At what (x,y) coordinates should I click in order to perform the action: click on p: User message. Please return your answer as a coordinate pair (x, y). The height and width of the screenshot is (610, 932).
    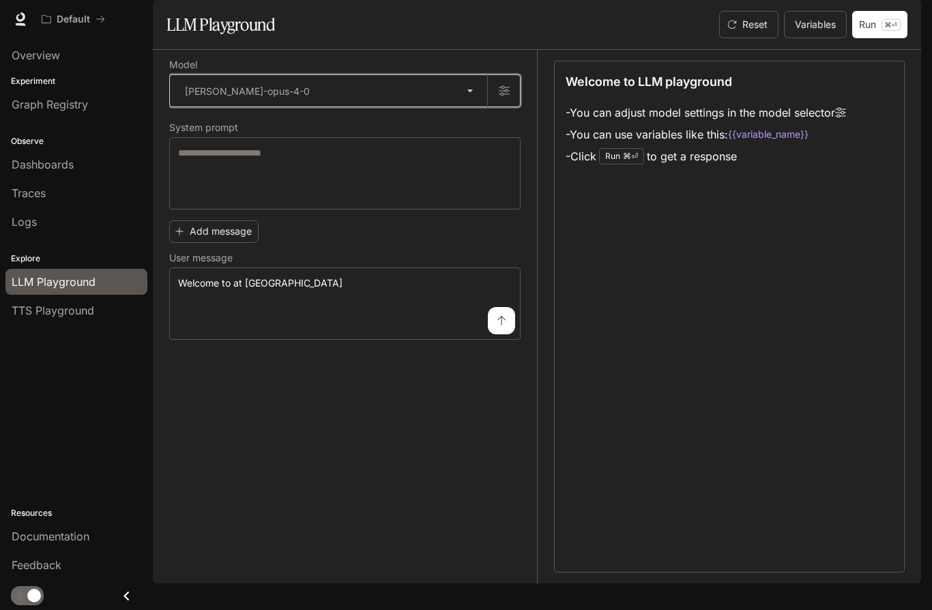
    Looking at the image, I should click on (201, 258).